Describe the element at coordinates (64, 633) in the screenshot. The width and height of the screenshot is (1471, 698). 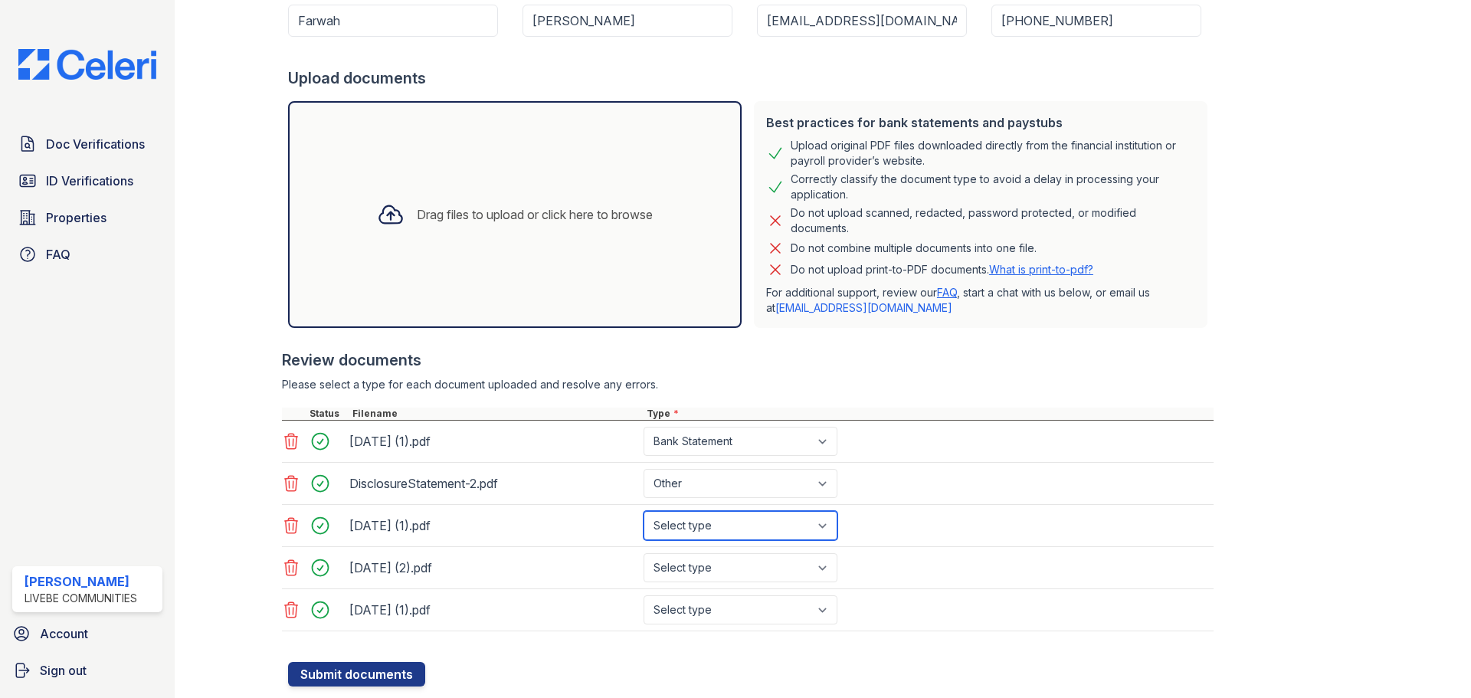
I see `span: Account` at that location.